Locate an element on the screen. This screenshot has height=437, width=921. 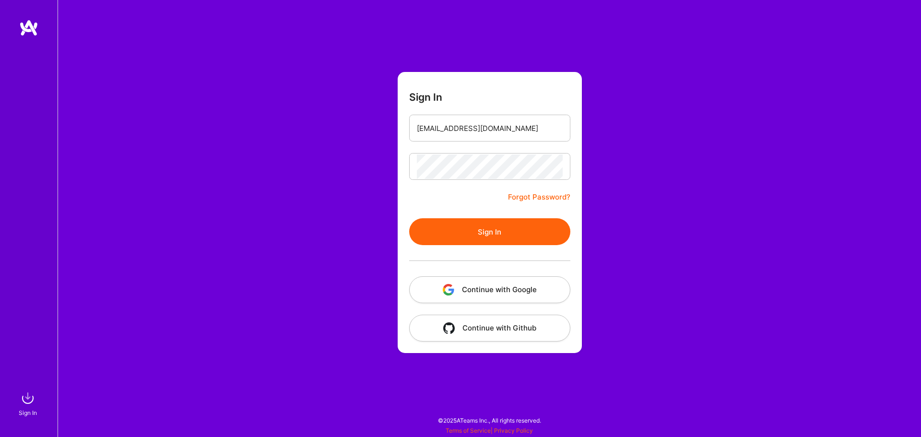
a: Privacy Policy is located at coordinates (513, 430).